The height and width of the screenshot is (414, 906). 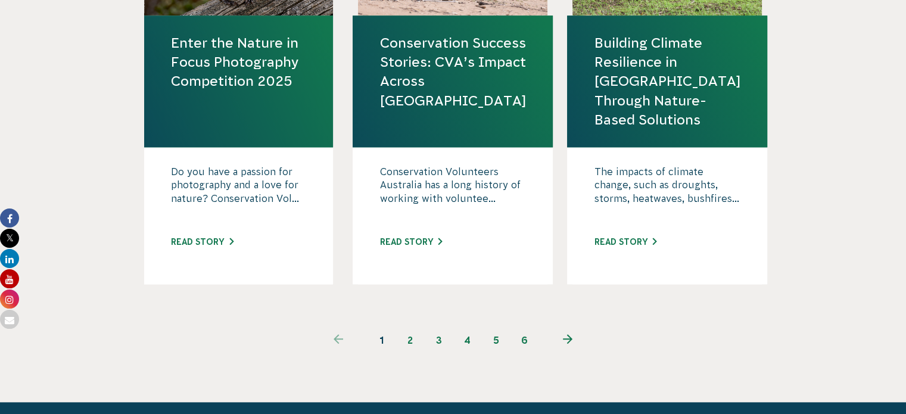 I want to click on a: 2, so click(x=411, y=340).